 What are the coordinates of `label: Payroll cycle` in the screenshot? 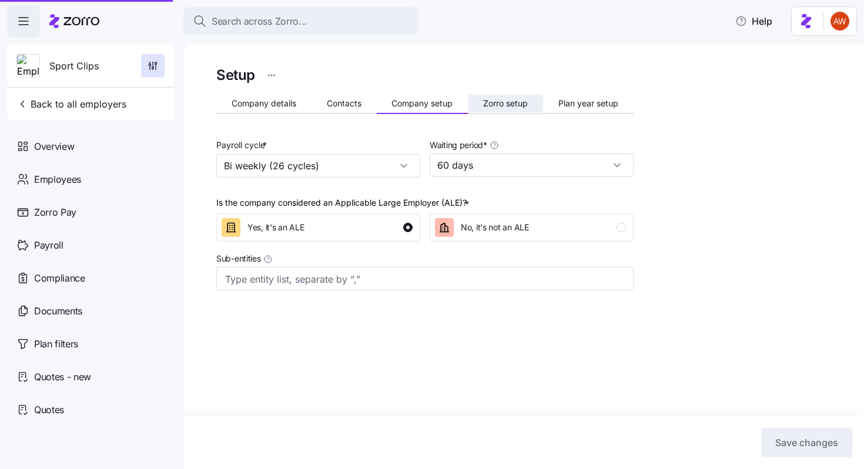 It's located at (243, 145).